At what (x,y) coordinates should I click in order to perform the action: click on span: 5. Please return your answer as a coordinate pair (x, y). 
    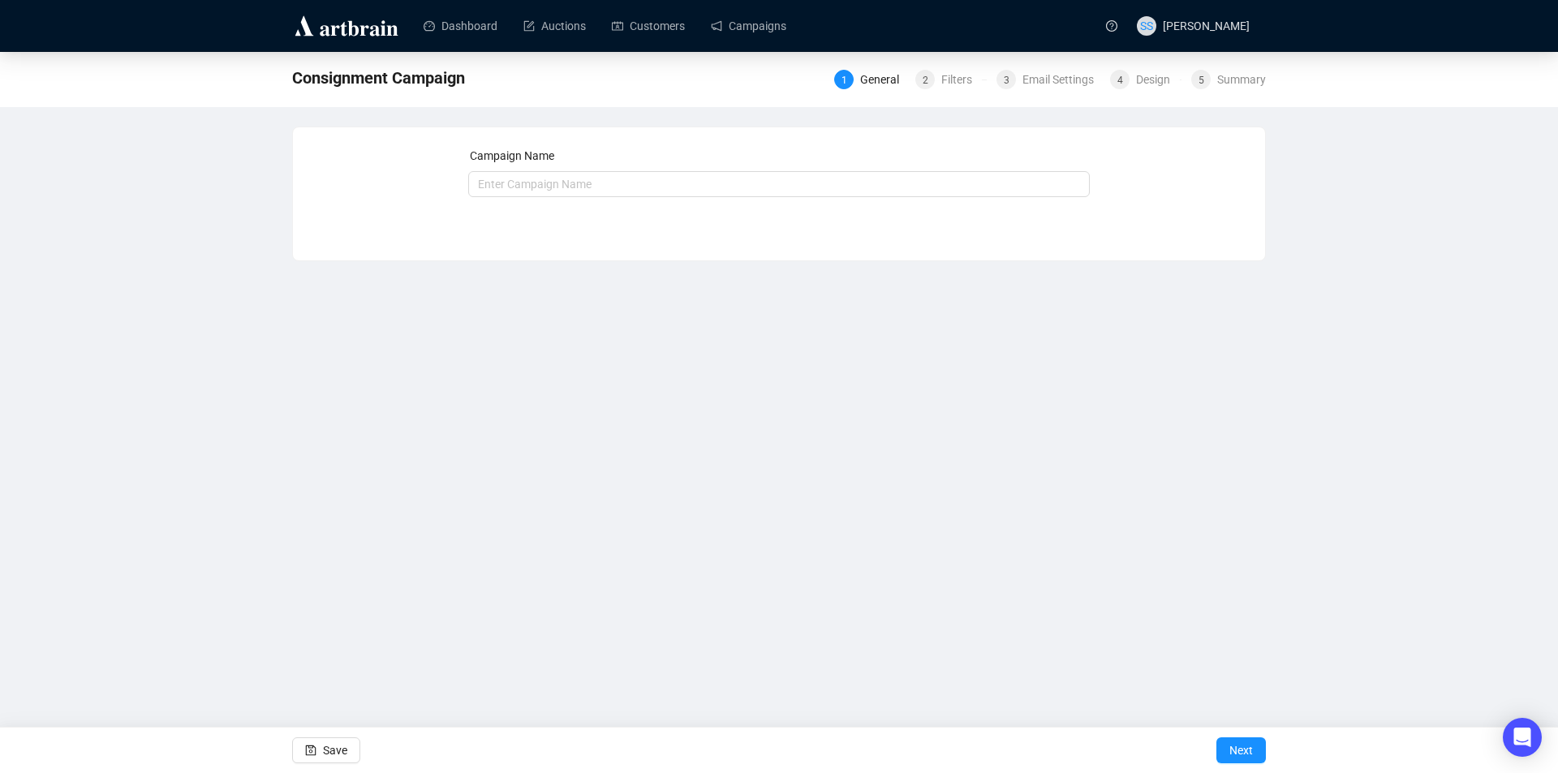
    Looking at the image, I should click on (1201, 80).